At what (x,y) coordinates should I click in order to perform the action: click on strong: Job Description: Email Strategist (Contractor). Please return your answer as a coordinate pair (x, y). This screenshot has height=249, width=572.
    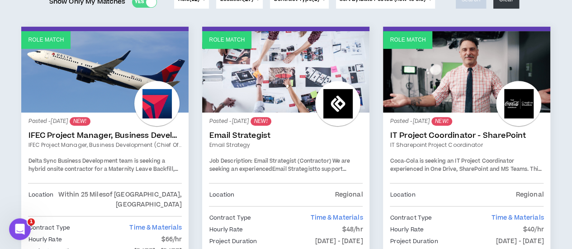
    Looking at the image, I should click on (270, 161).